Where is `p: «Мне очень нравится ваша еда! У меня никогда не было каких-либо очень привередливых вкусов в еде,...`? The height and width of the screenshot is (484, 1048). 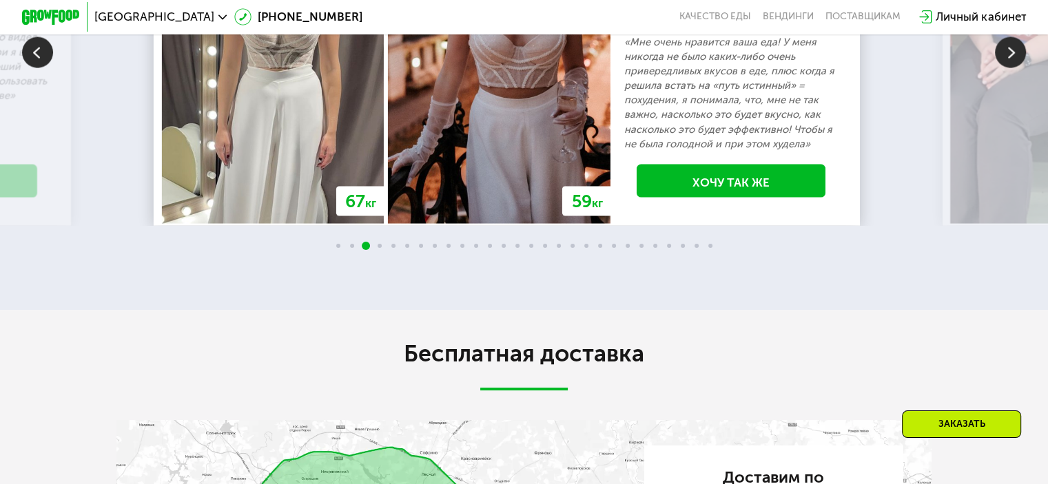 p: «Мне очень нравится ваша еда! У меня никогда не было каких-либо очень привередливых вкусов в еде,... is located at coordinates (731, 93).